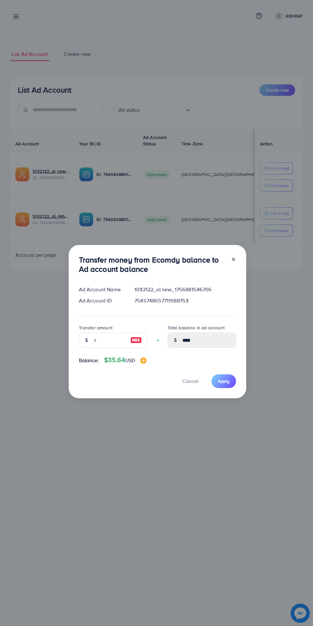 This screenshot has width=313, height=626. I want to click on div: Ad Account ID, so click(102, 301).